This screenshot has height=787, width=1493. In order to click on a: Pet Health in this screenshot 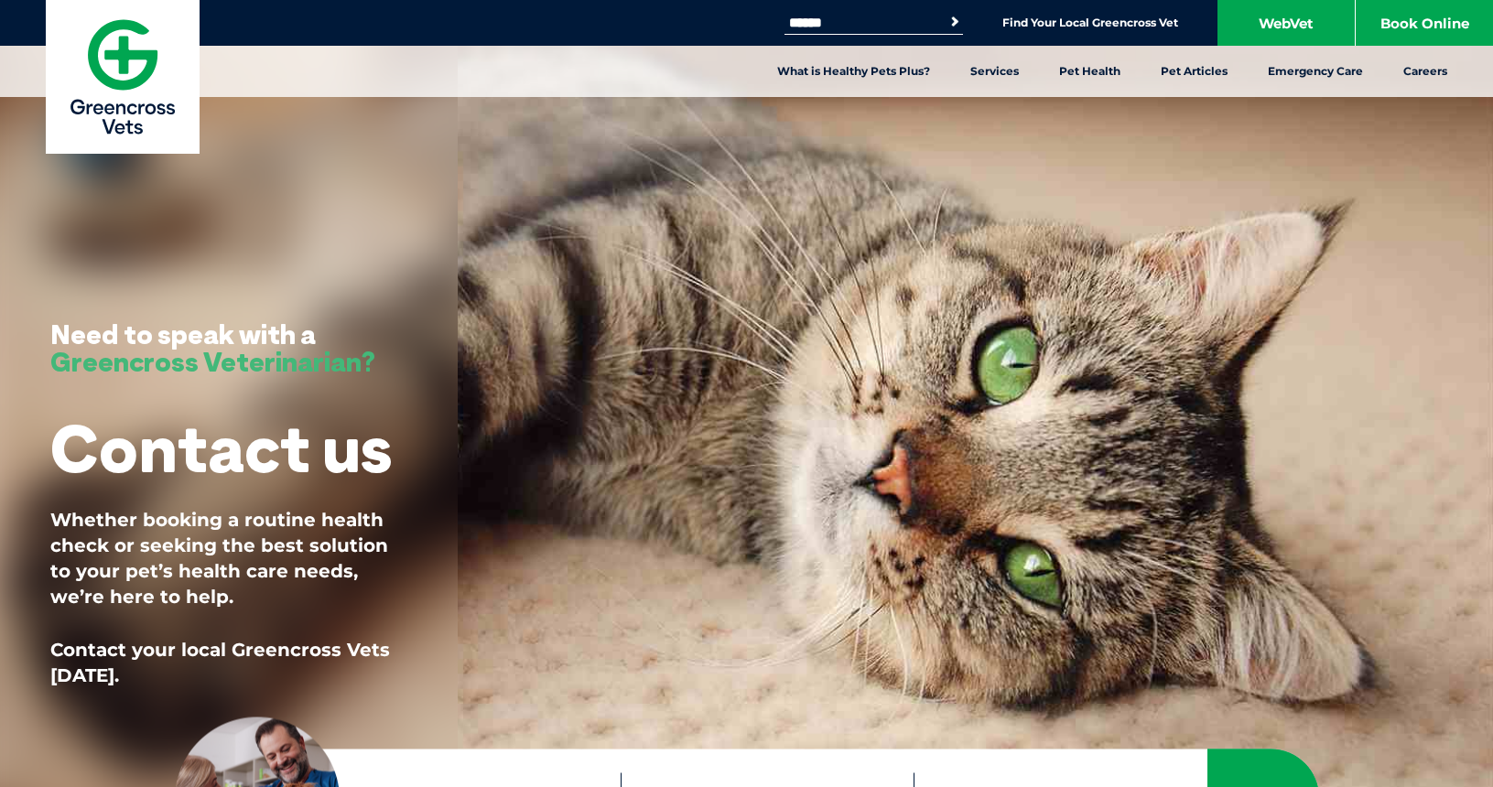, I will do `click(1090, 71)`.